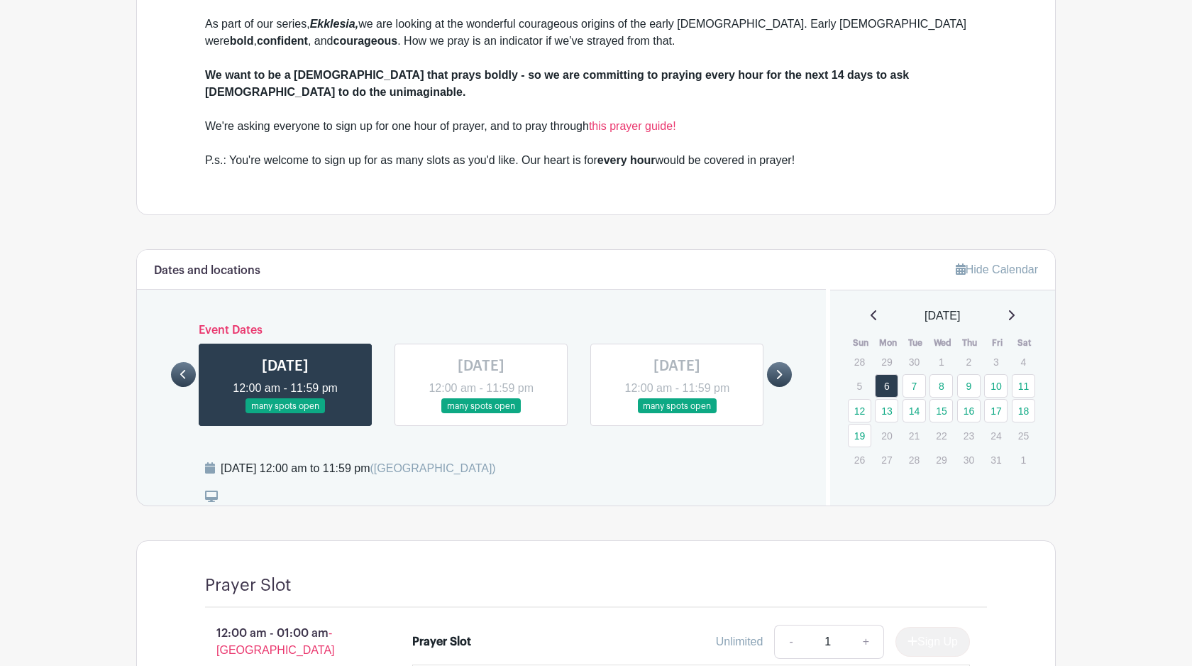 The height and width of the screenshot is (666, 1192). I want to click on em: Ekklesia,, so click(334, 23).